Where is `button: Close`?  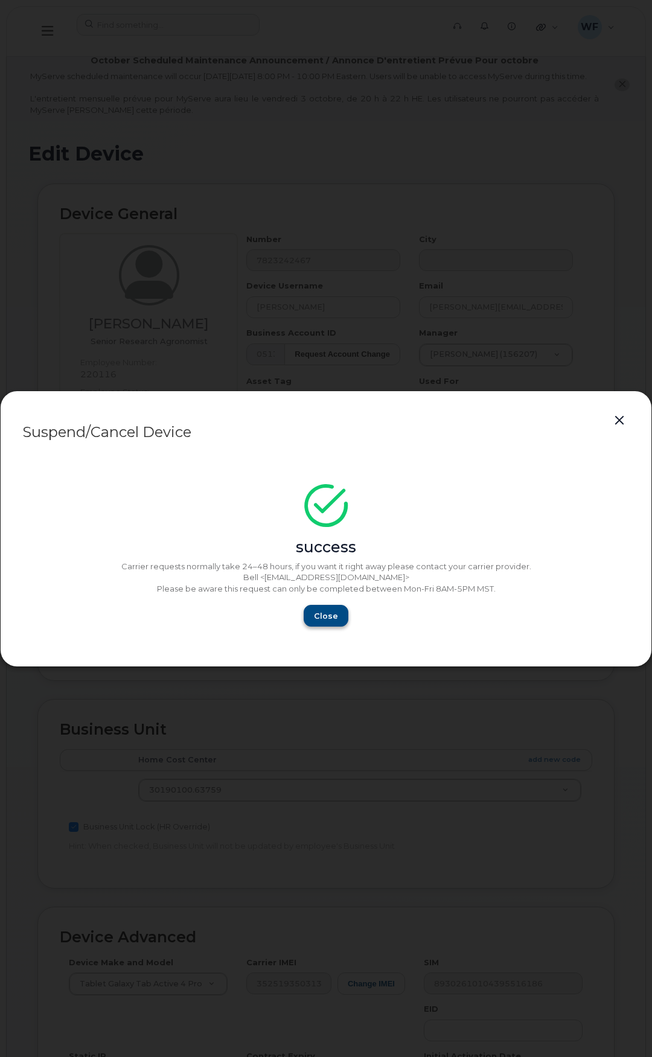
button: Close is located at coordinates (326, 616).